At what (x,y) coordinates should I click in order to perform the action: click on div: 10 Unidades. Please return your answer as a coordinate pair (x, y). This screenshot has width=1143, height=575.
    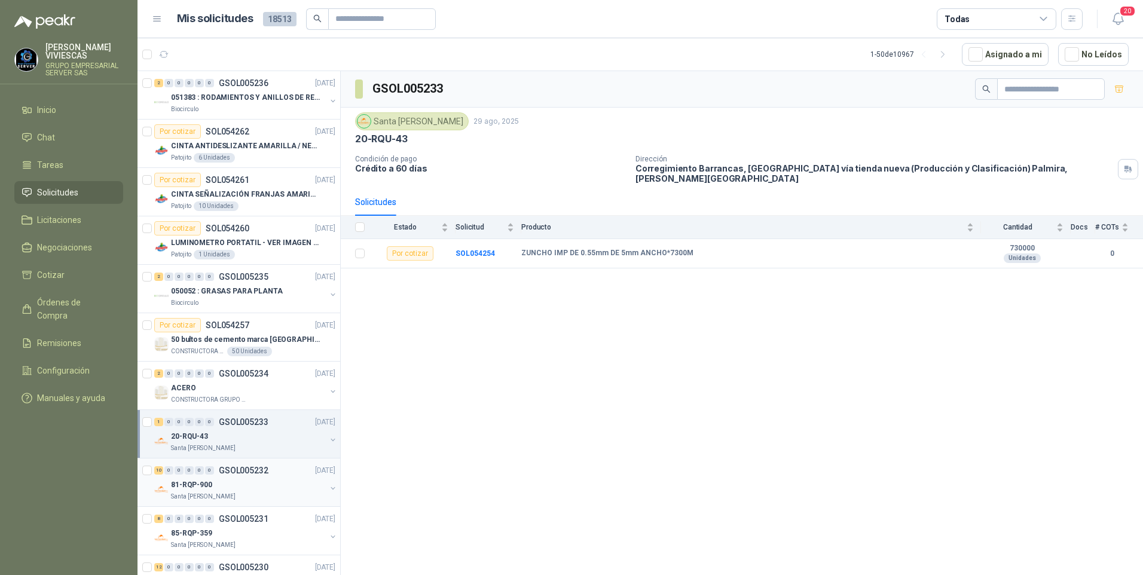
    Looking at the image, I should click on (216, 206).